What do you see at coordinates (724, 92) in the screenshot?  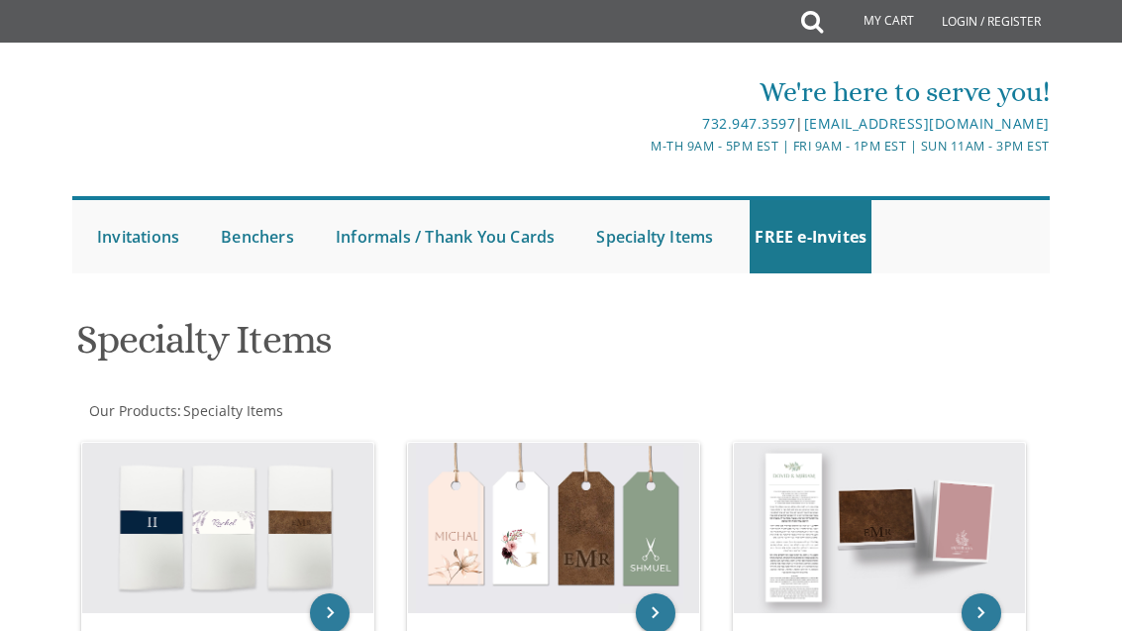 I see `div: We're here to serve you!` at bounding box center [724, 92].